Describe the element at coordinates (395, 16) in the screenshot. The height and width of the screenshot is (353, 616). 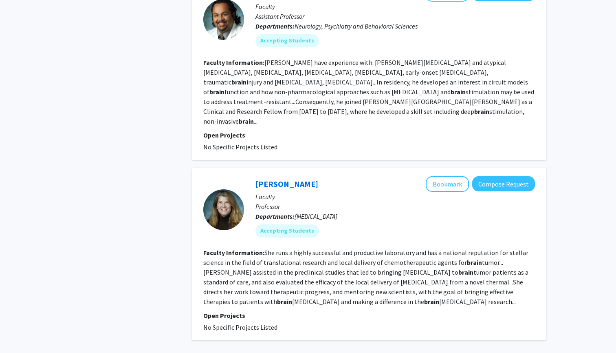
I see `p: Assistant Professor` at that location.